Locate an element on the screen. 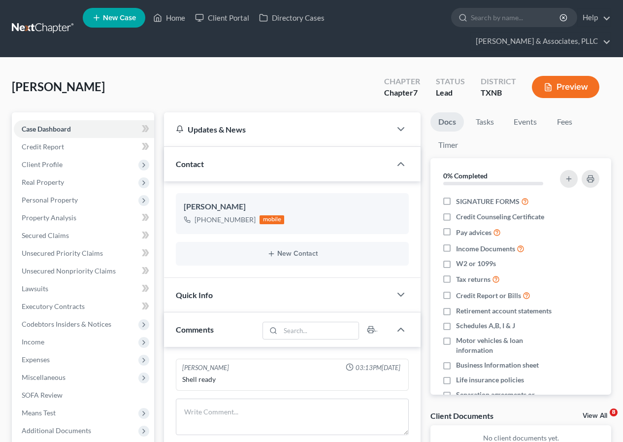 Image resolution: width=623 pixels, height=442 pixels. span: Quick Info is located at coordinates (194, 295).